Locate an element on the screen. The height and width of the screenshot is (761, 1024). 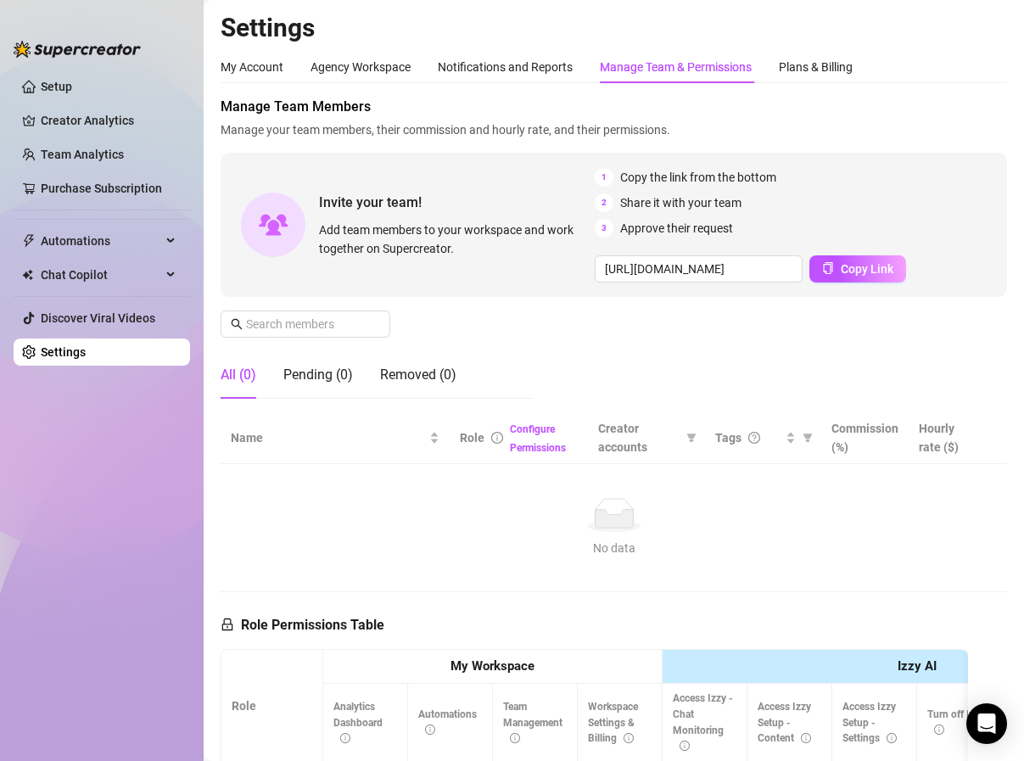
div: My Account is located at coordinates (252, 67).